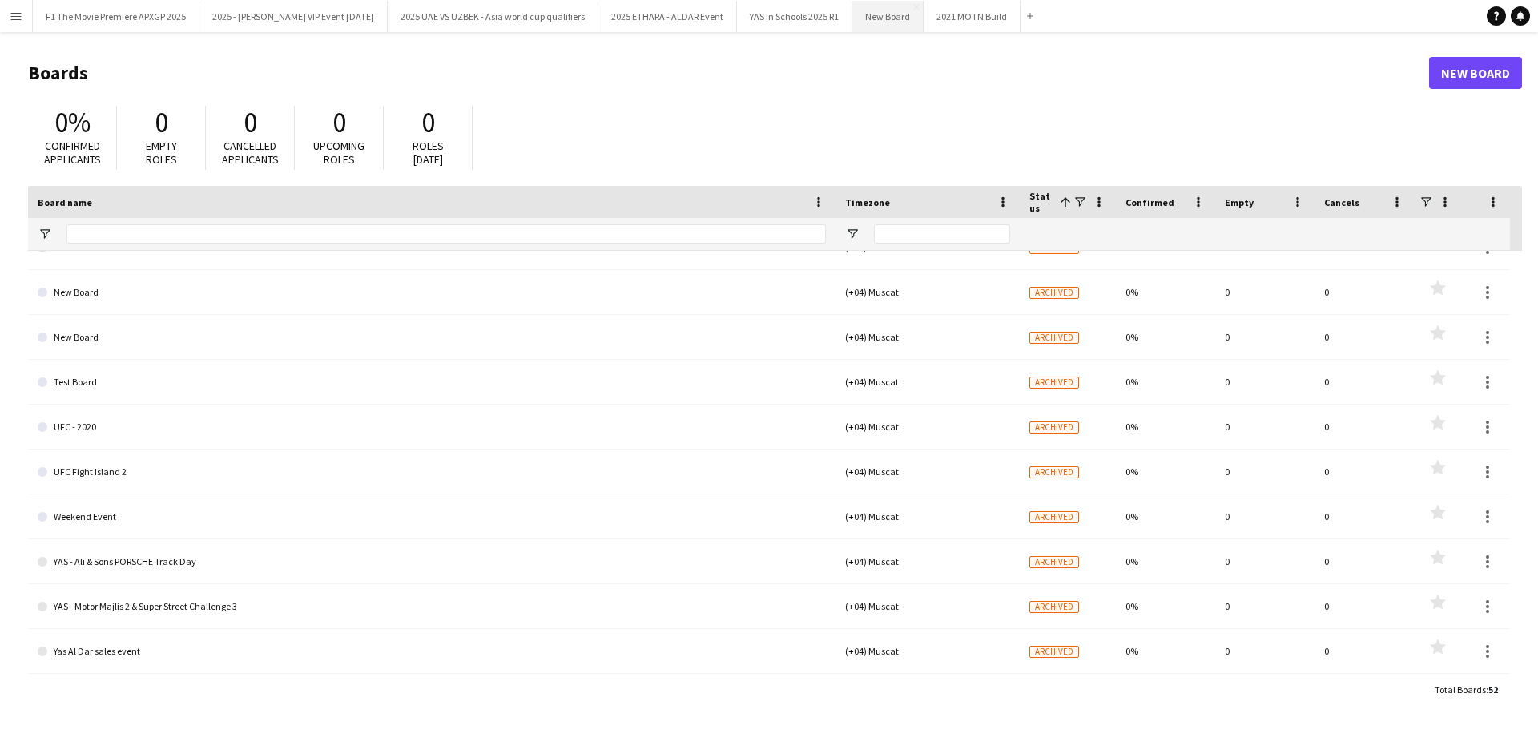  What do you see at coordinates (65, 202) in the screenshot?
I see `span: Board name` at bounding box center [65, 202].